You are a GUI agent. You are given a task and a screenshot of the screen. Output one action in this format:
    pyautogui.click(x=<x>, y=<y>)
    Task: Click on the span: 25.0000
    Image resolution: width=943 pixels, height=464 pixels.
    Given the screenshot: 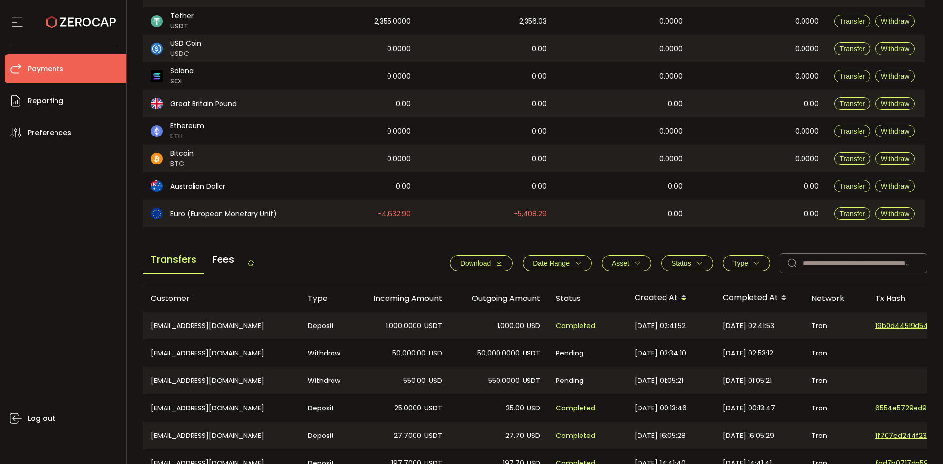 What is the action you would take?
    pyautogui.click(x=408, y=408)
    